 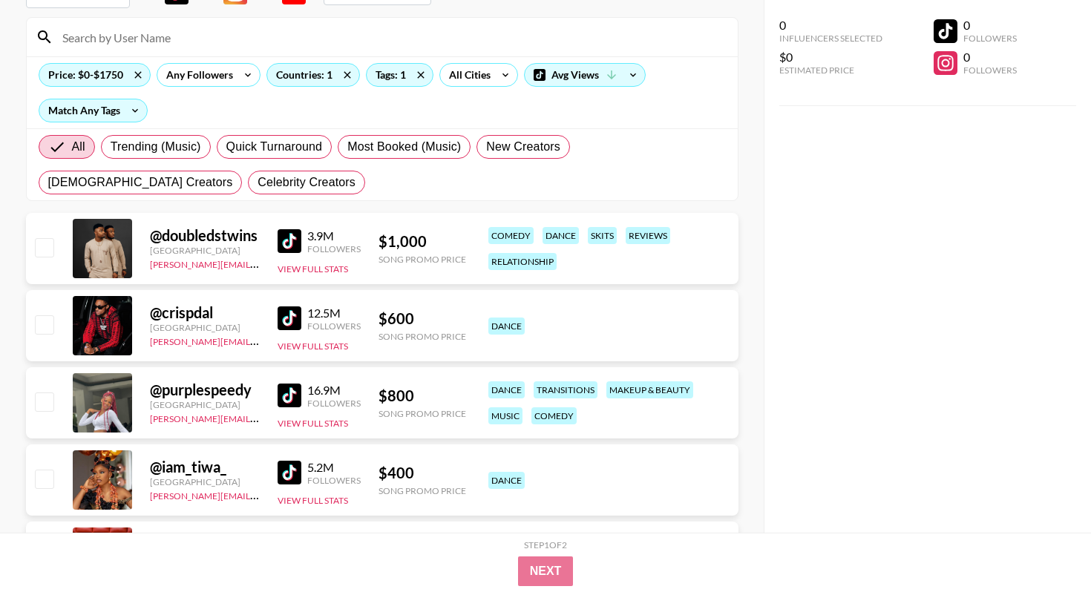 What do you see at coordinates (523, 147) in the screenshot?
I see `span: New Creators` at bounding box center [523, 147].